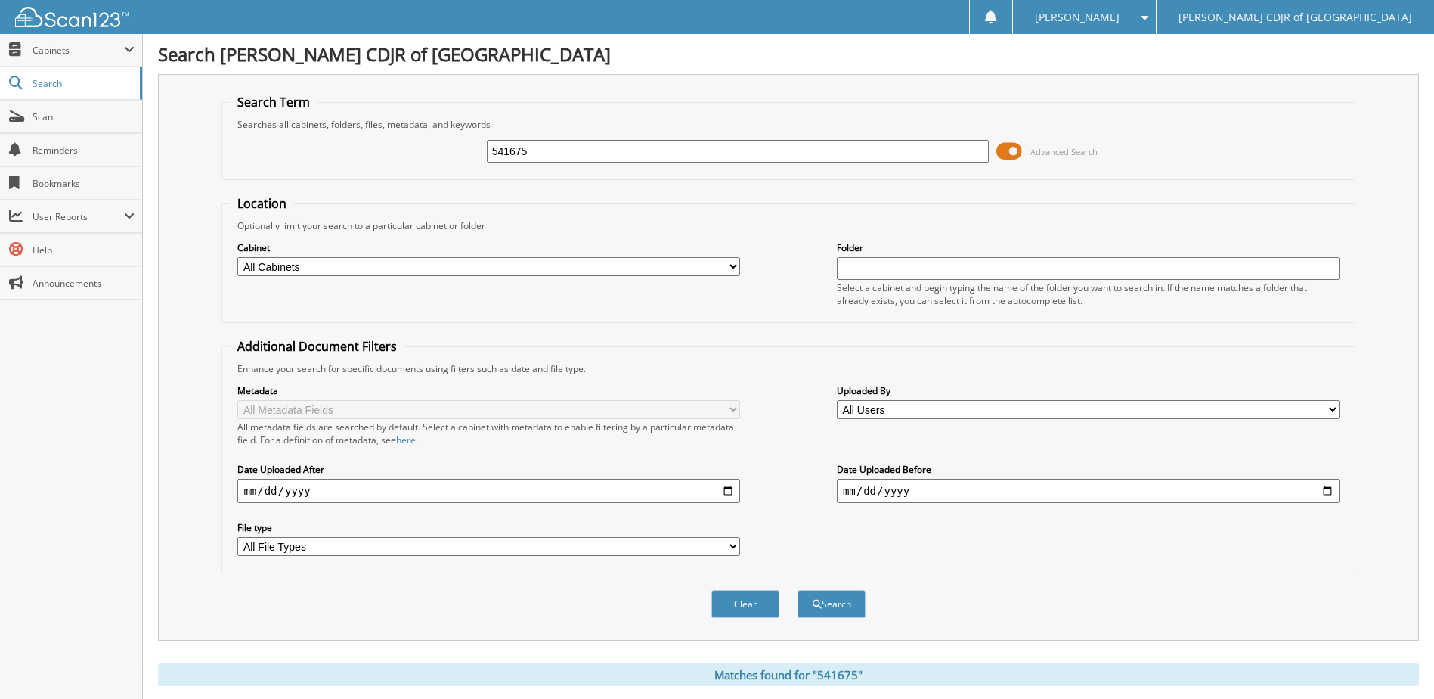 The width and height of the screenshot is (1434, 699). What do you see at coordinates (488, 469) in the screenshot?
I see `label: Date Uploaded After` at bounding box center [488, 469].